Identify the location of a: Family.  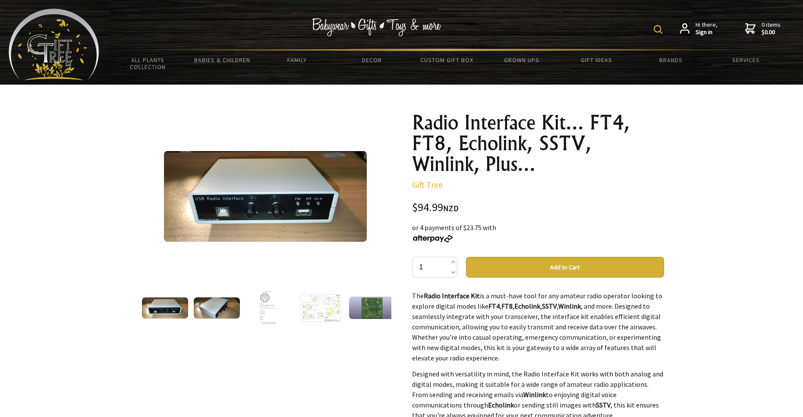
(297, 60).